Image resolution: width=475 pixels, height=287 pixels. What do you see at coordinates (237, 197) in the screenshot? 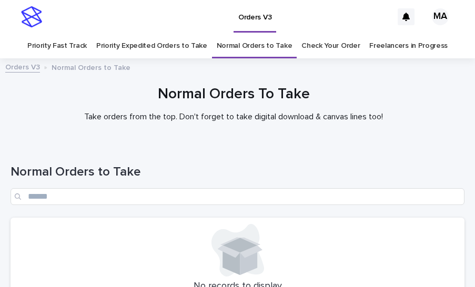
I see `div: Search` at bounding box center [237, 197].